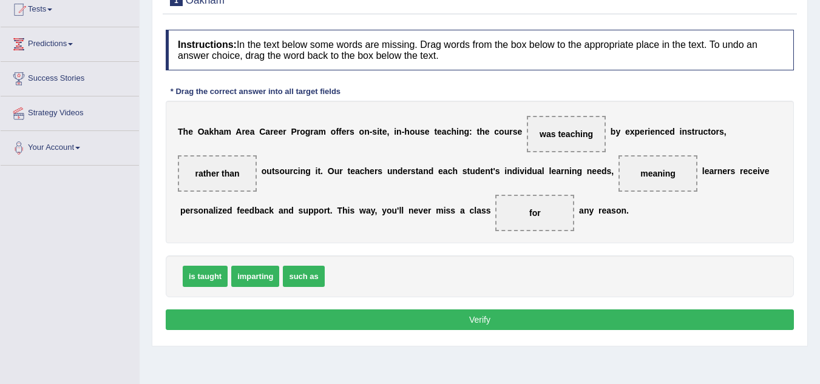  I want to click on span: rather than, so click(217, 174).